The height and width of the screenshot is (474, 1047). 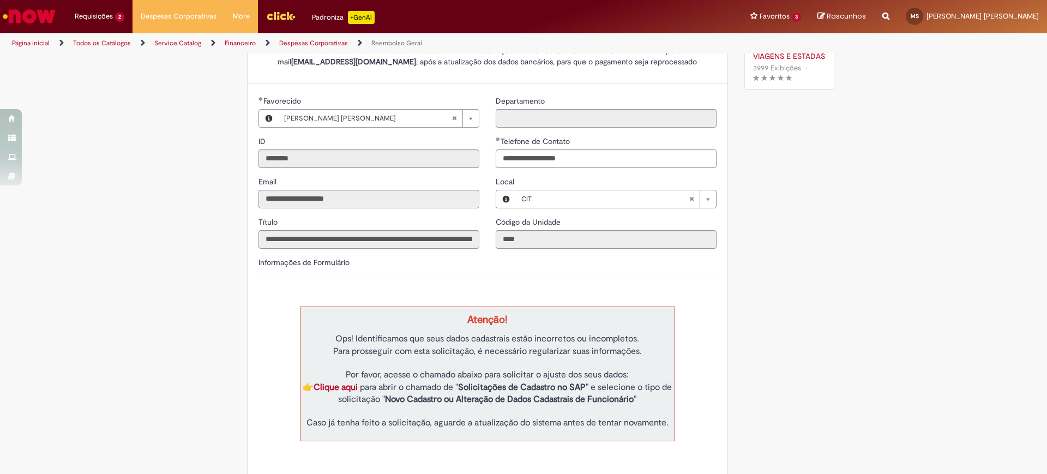 What do you see at coordinates (487, 56) in the screenshot?
I see `p: Se o seu reembolso não for efetuado na data informada na solução do chamado, entrar em contato co...` at bounding box center [487, 56].